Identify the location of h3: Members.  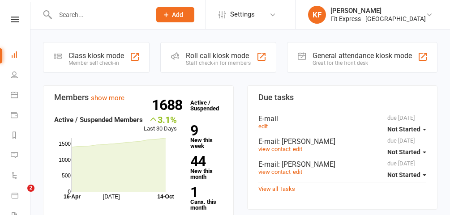
(138, 98).